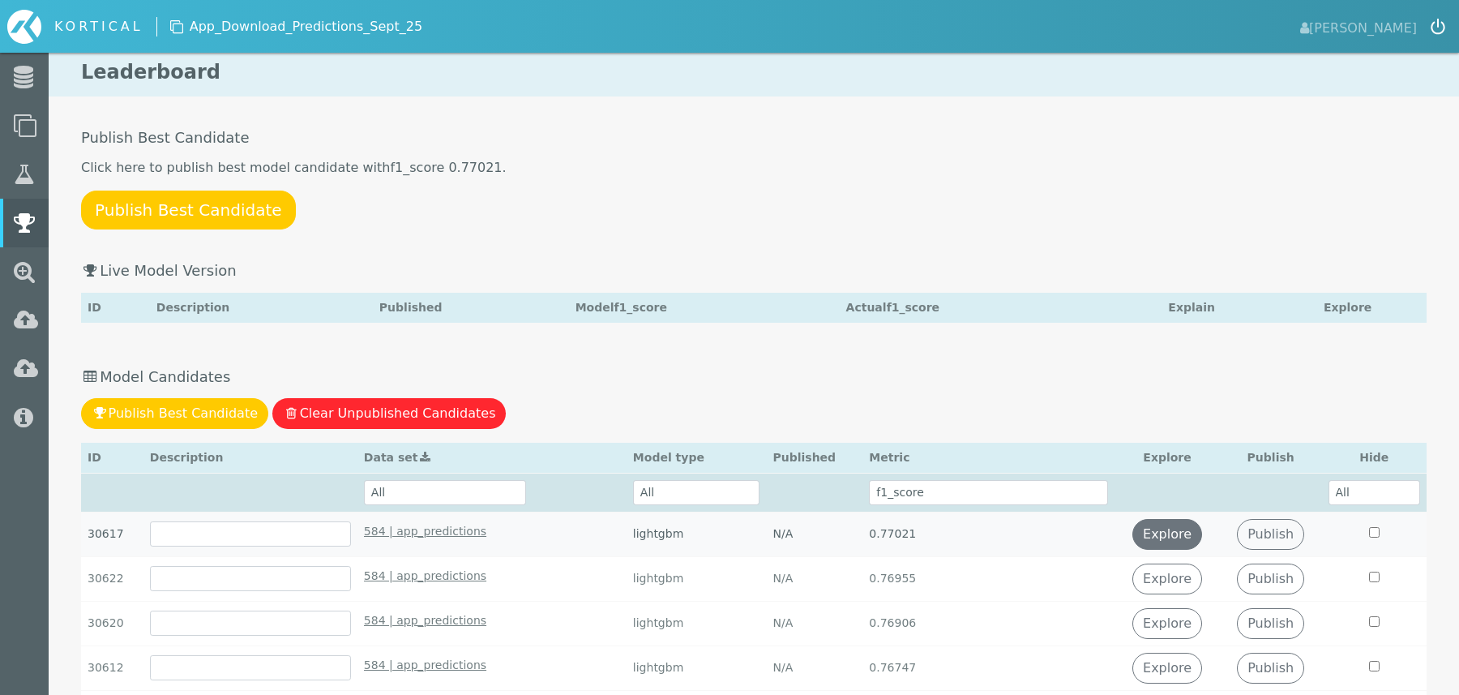 The image size is (1459, 695). I want to click on td: 30622, so click(112, 578).